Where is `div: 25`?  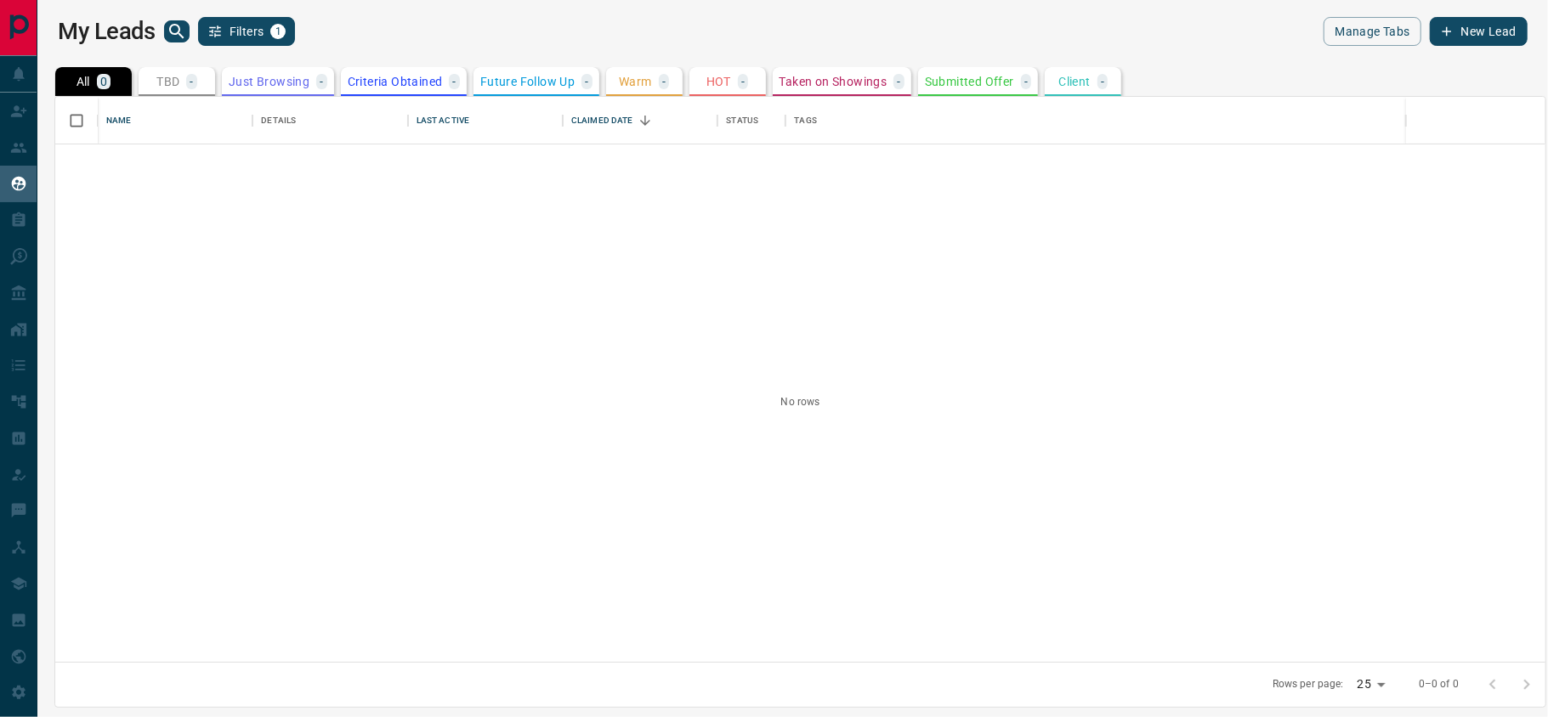 div: 25 is located at coordinates (1371, 684).